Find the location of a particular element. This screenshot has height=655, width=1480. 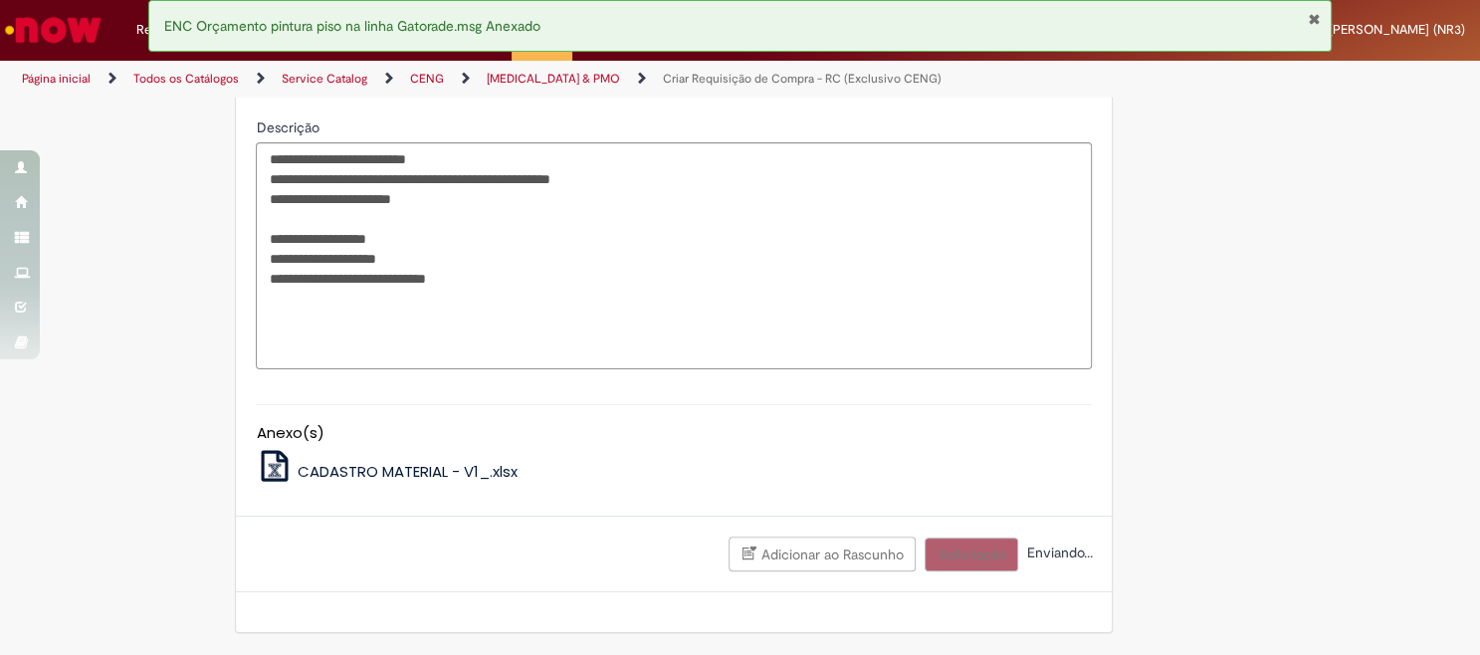

button: Fechar Notificação is located at coordinates (1314, 19).